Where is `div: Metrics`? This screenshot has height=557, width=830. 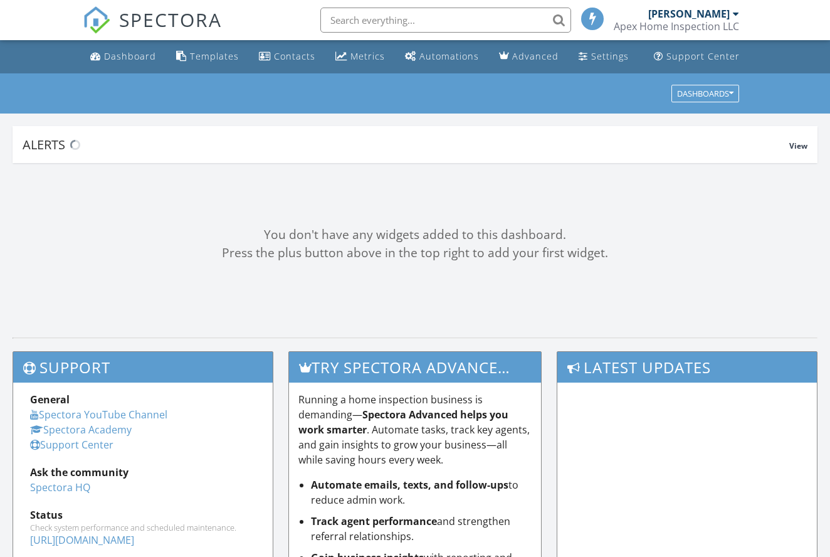
div: Metrics is located at coordinates (367, 56).